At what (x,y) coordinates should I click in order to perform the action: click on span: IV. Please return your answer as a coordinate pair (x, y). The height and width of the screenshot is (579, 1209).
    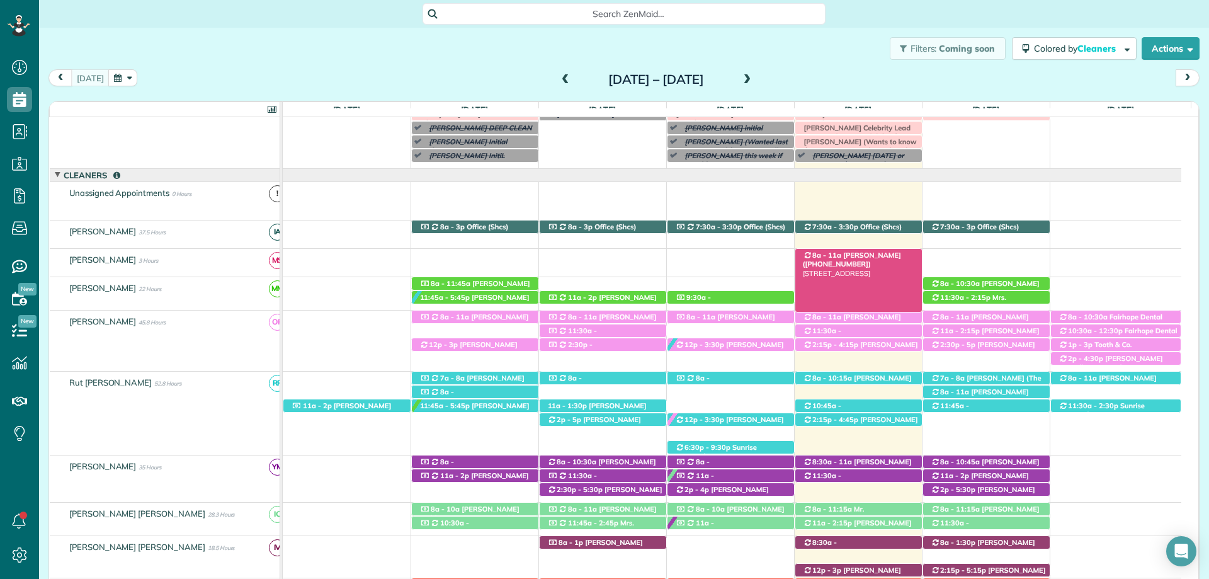
    Looking at the image, I should click on (277, 547).